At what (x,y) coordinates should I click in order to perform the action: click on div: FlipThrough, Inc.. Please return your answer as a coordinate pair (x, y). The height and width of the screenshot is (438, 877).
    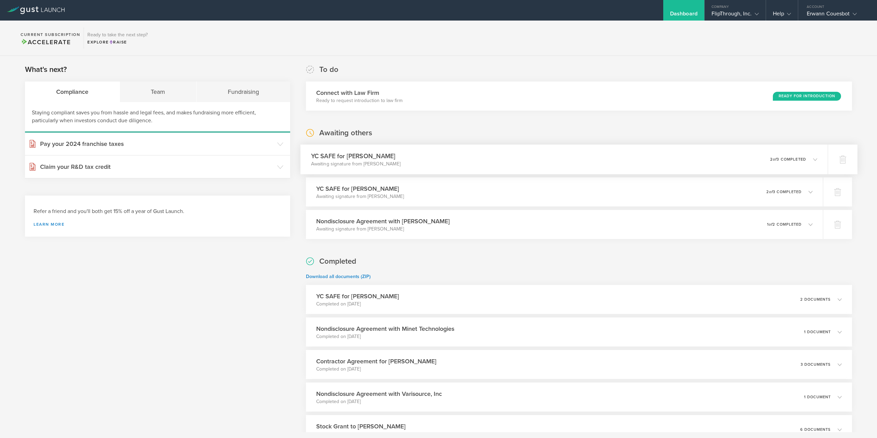
    Looking at the image, I should click on (736, 15).